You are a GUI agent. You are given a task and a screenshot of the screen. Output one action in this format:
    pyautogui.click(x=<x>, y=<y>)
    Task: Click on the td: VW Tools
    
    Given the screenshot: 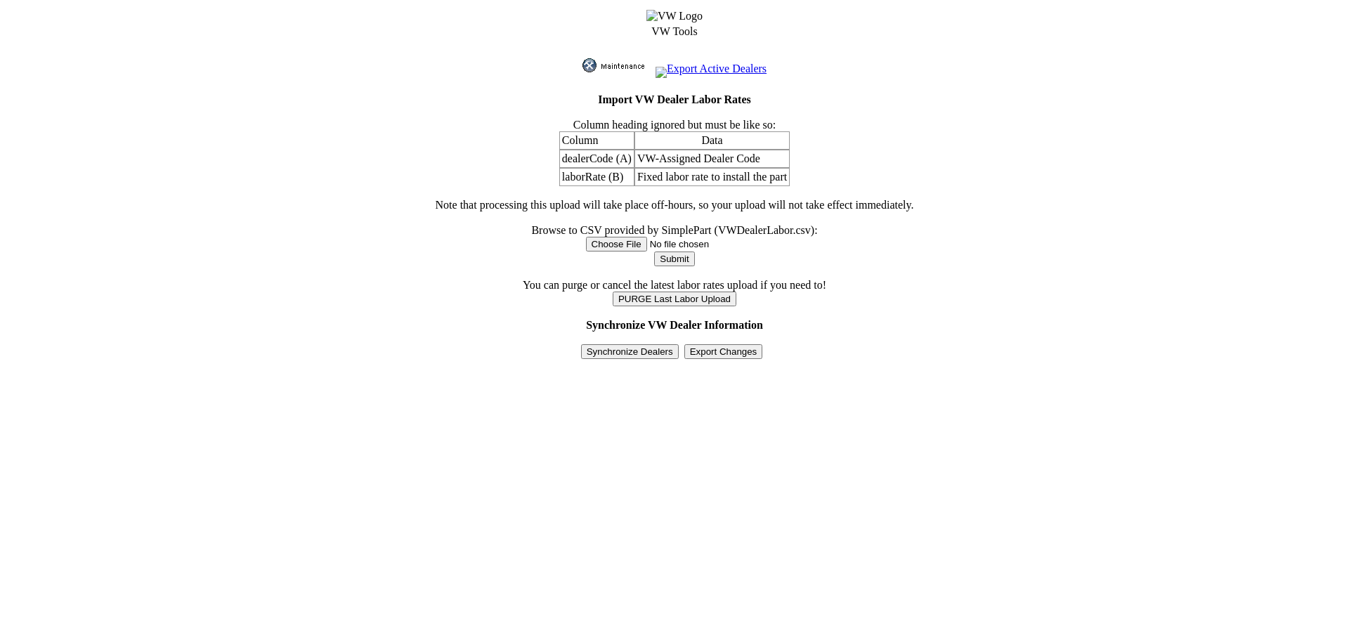 What is the action you would take?
    pyautogui.click(x=674, y=32)
    